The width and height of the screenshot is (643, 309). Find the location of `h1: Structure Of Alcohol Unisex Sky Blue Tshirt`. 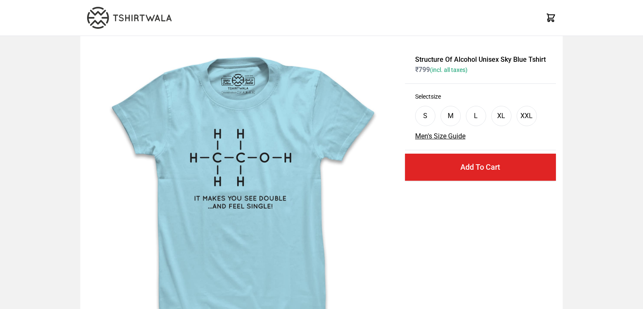

h1: Structure Of Alcohol Unisex Sky Blue Tshirt is located at coordinates (480, 60).